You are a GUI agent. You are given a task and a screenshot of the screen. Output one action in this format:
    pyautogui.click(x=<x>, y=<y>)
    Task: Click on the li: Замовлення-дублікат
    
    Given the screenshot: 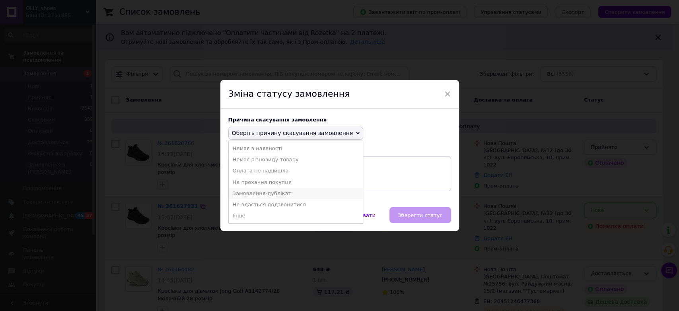 What is the action you would take?
    pyautogui.click(x=296, y=193)
    